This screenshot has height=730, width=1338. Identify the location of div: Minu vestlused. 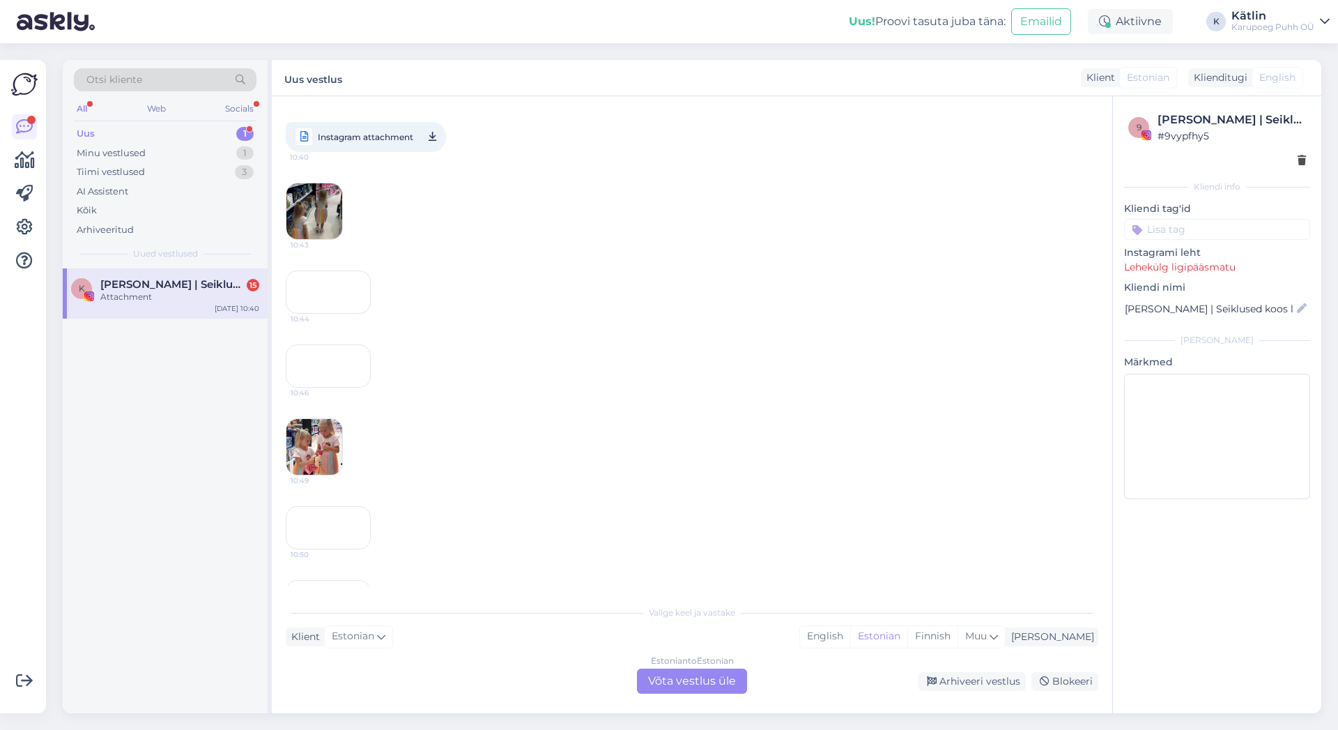
(111, 153).